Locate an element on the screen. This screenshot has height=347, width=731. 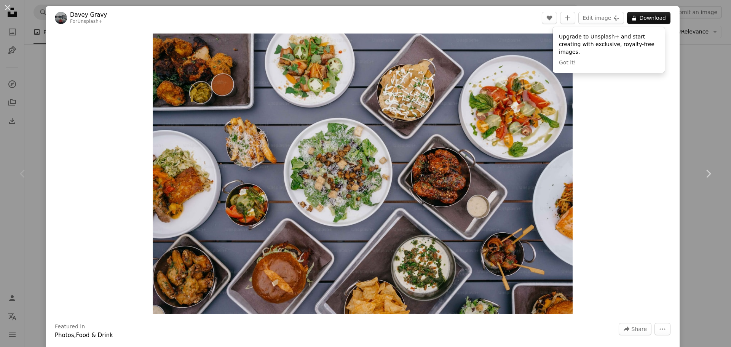
img: Go to Davey Gravy's profile is located at coordinates (61, 18).